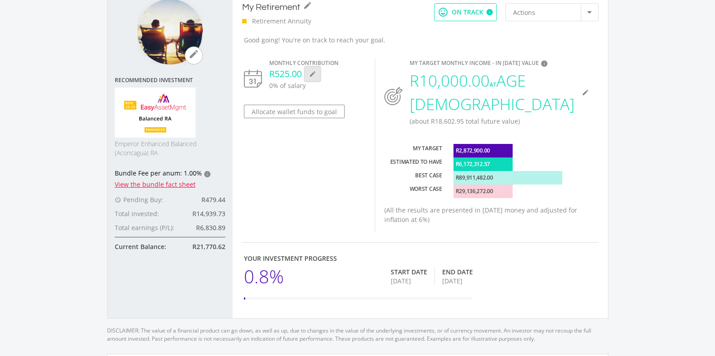 Image resolution: width=715 pixels, height=356 pixels. Describe the element at coordinates (170, 174) in the screenshot. I see `div: Bundle Fee per anum: 1.00%` at that location.